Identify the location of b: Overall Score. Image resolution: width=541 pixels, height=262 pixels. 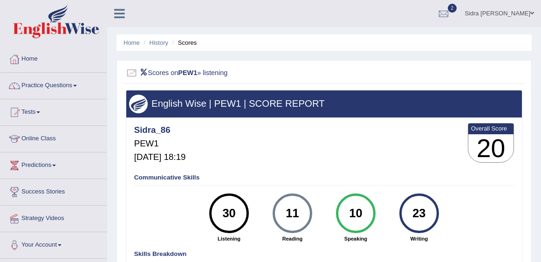
(491, 128).